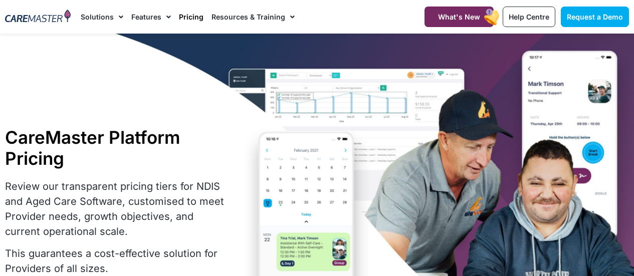 The image size is (634, 276). I want to click on p: Review our transparent pricing tiers for NDIS and Aged Care Software, customised to meet Provider..., so click(116, 209).